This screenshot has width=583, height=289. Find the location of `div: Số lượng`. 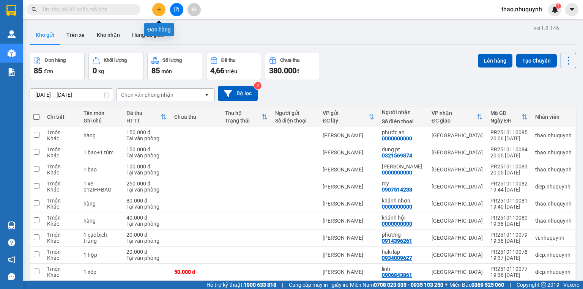

div: Số lượng is located at coordinates (172, 60).